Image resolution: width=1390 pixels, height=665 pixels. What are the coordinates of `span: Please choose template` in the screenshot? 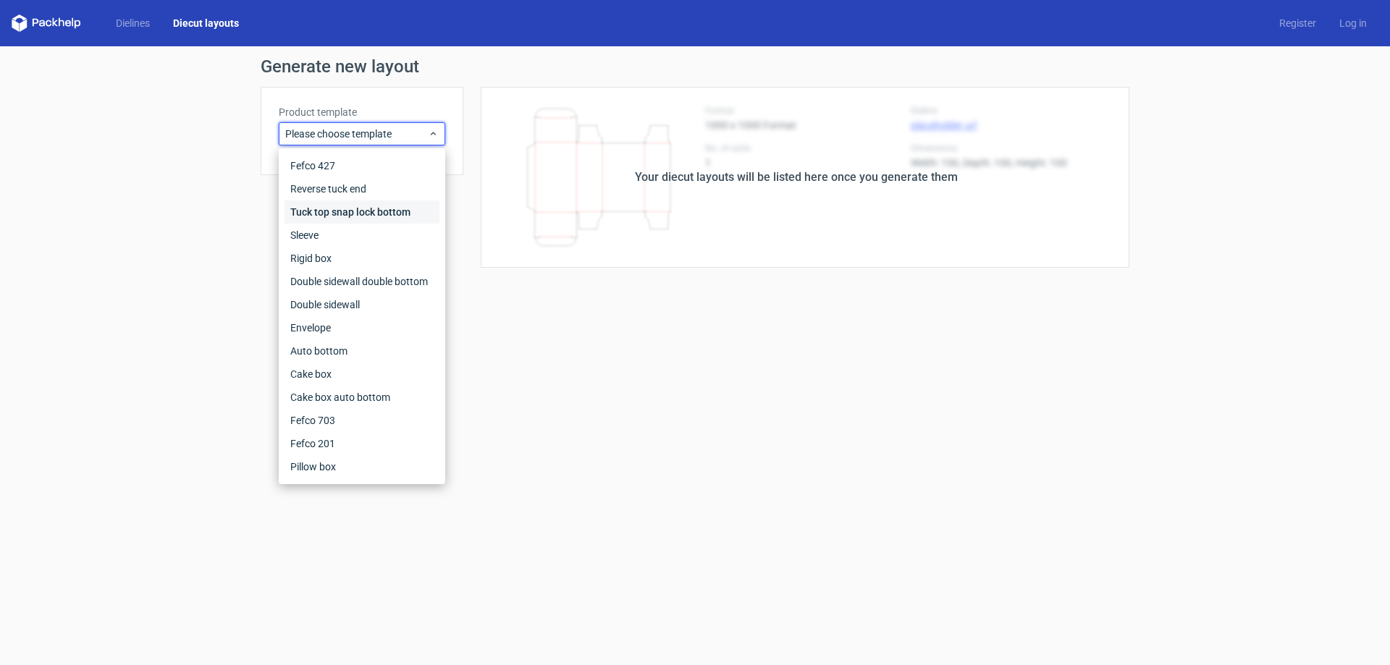 It's located at (356, 134).